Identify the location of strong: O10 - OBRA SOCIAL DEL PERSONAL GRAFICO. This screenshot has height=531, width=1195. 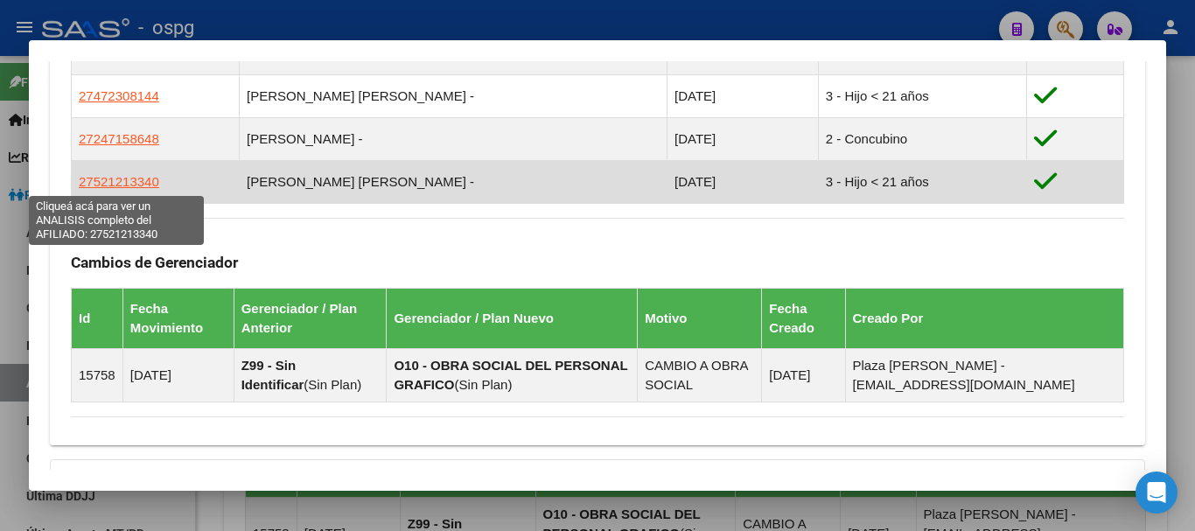
(510, 374).